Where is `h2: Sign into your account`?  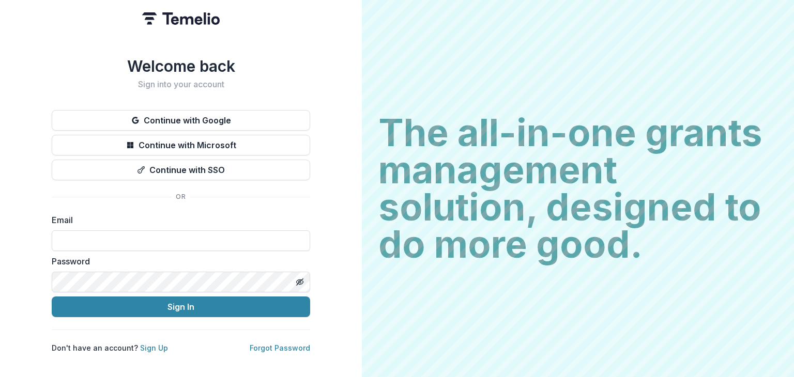
h2: Sign into your account is located at coordinates (181, 84).